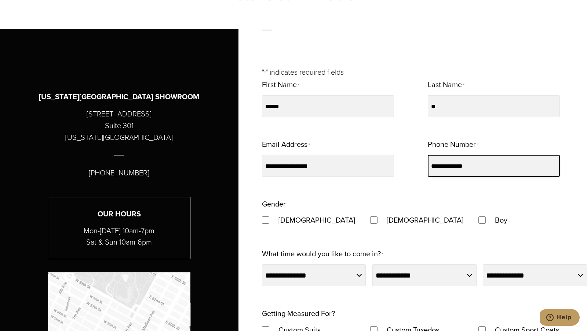  Describe the element at coordinates (119, 214) in the screenshot. I see `h3: Our Hours` at that location.